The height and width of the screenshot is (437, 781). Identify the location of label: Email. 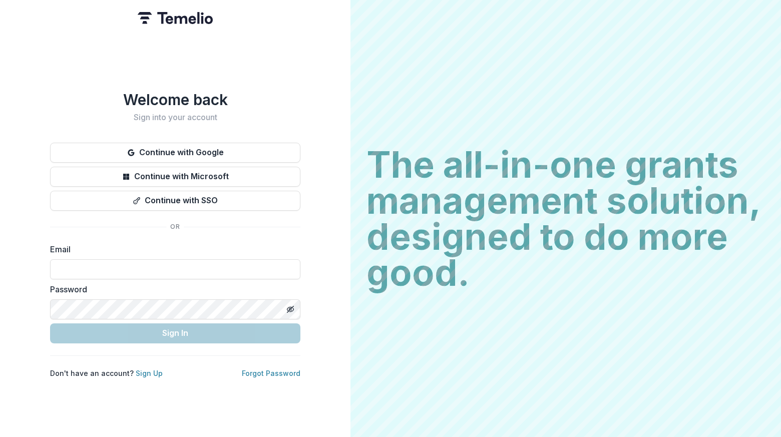
(172, 249).